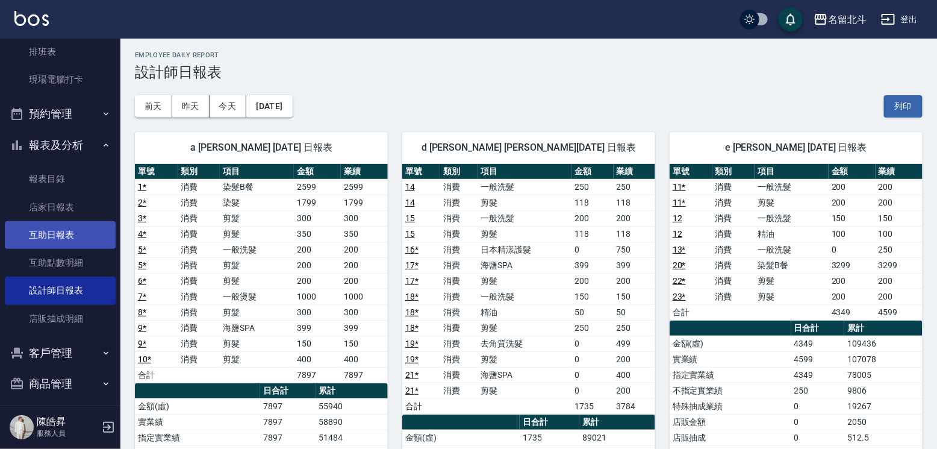  What do you see at coordinates (60, 384) in the screenshot?
I see `button: 商品管理` at bounding box center [60, 384].